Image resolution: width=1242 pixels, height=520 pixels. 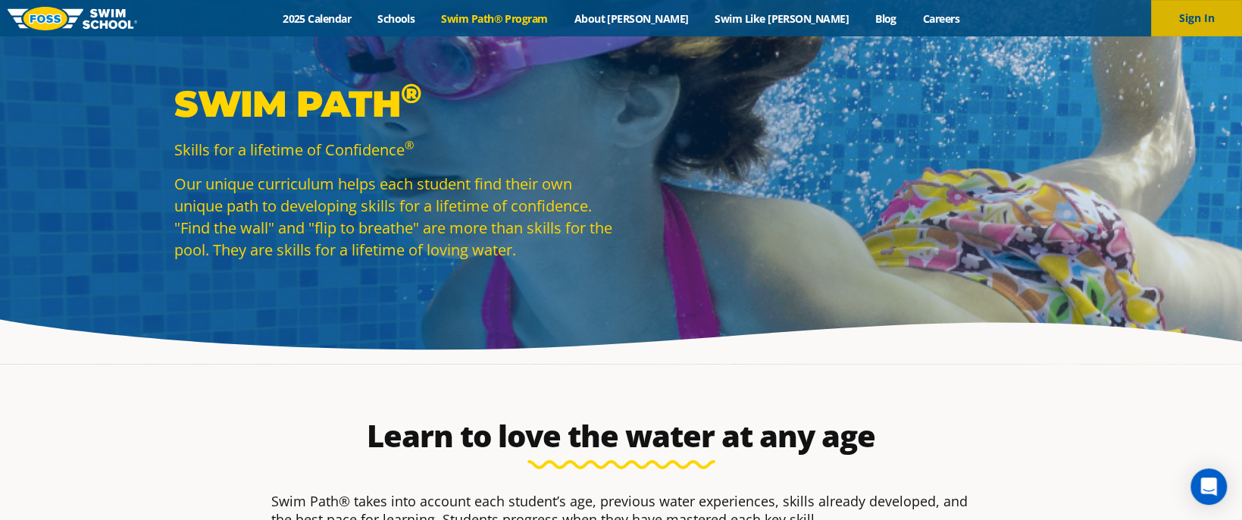 What do you see at coordinates (317, 18) in the screenshot?
I see `a: 2025 Calendar` at bounding box center [317, 18].